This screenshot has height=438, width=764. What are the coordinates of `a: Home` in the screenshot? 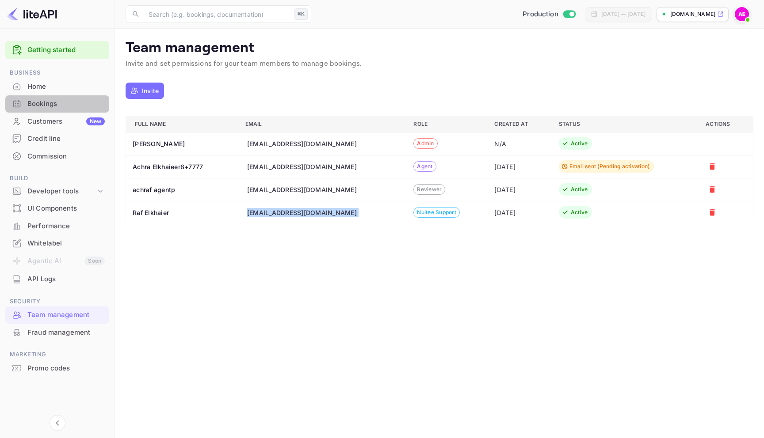 It's located at (57, 86).